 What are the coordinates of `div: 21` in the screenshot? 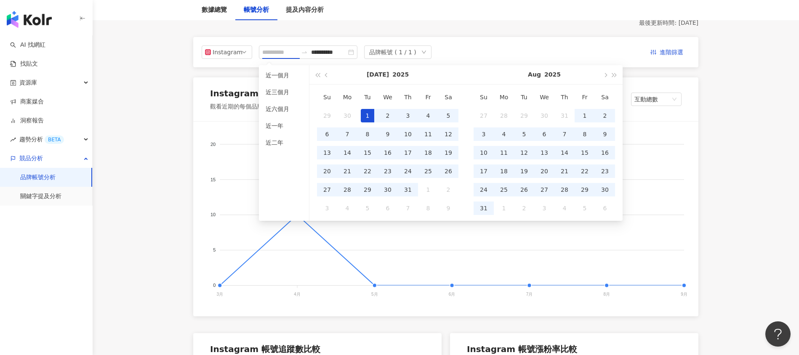 It's located at (565, 171).